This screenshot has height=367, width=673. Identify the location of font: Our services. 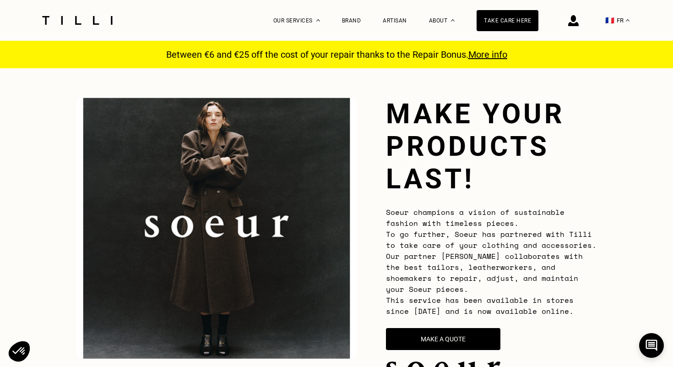
(293, 21).